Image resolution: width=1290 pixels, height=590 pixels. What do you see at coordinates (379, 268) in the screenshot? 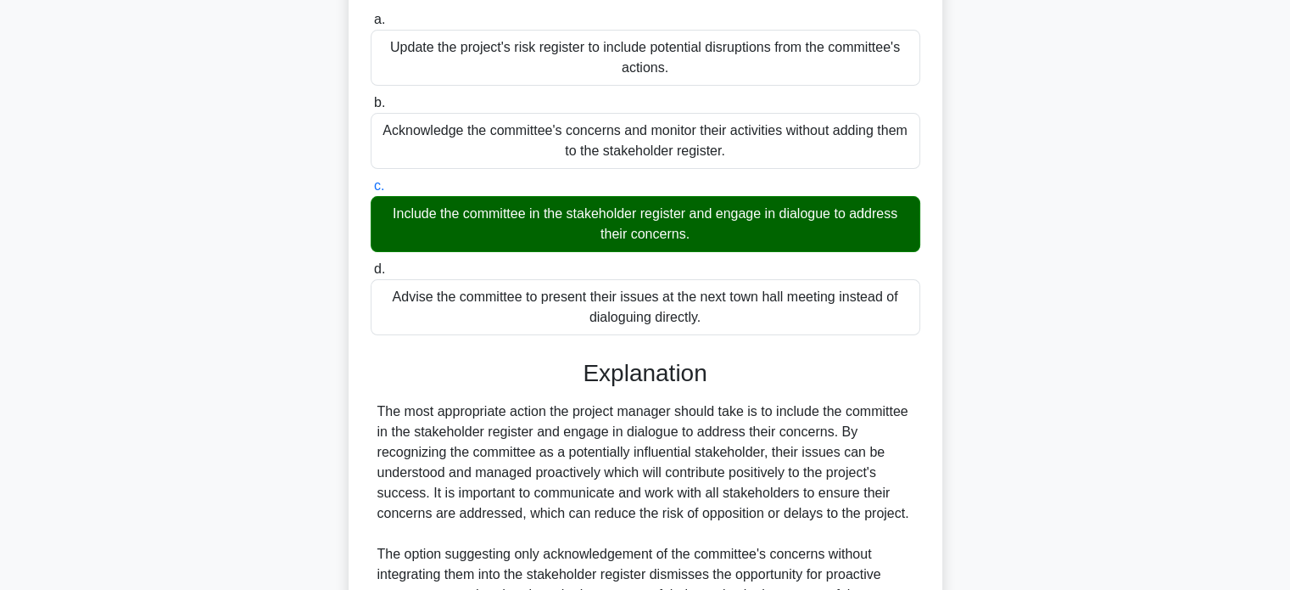
I see `span: d.` at bounding box center [379, 268].